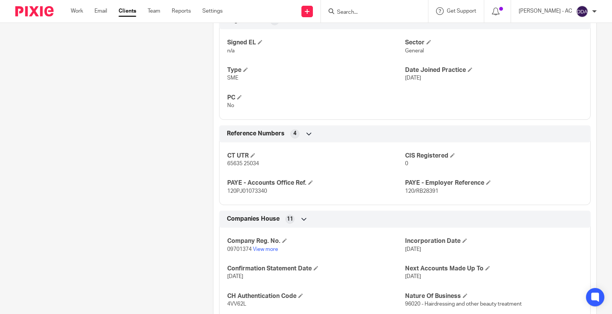  What do you see at coordinates (247, 191) in the screenshot?
I see `span: 120PJ01073340` at bounding box center [247, 191].